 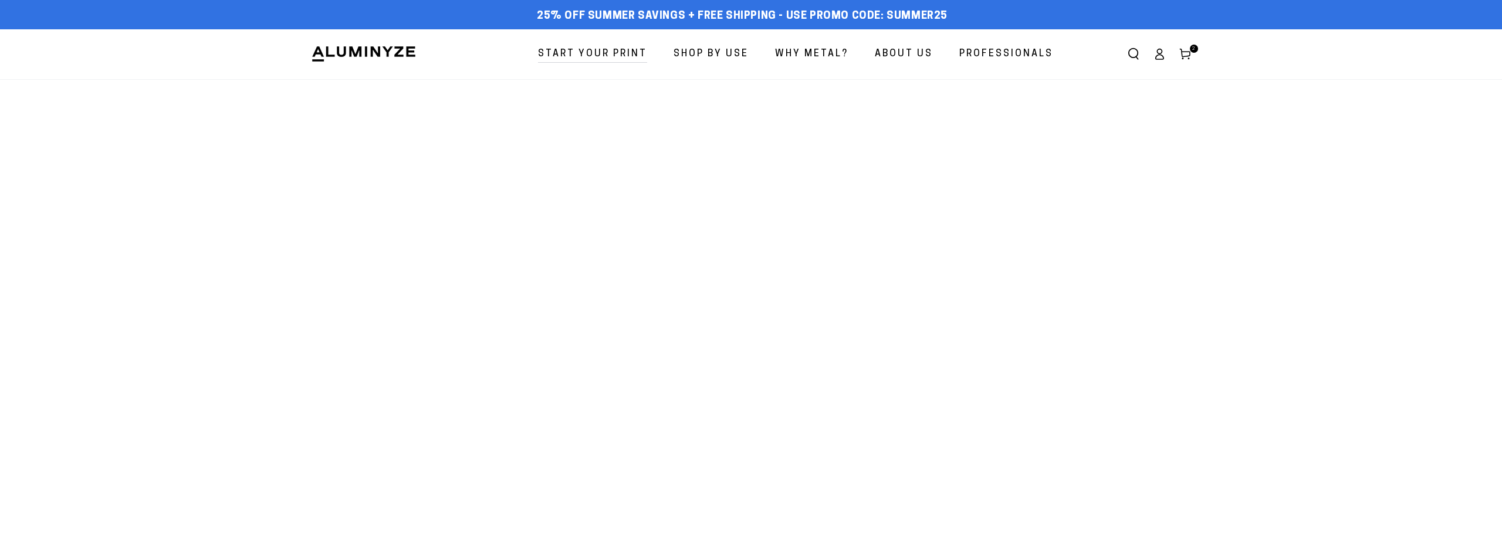 I want to click on a: About Us, so click(x=904, y=54).